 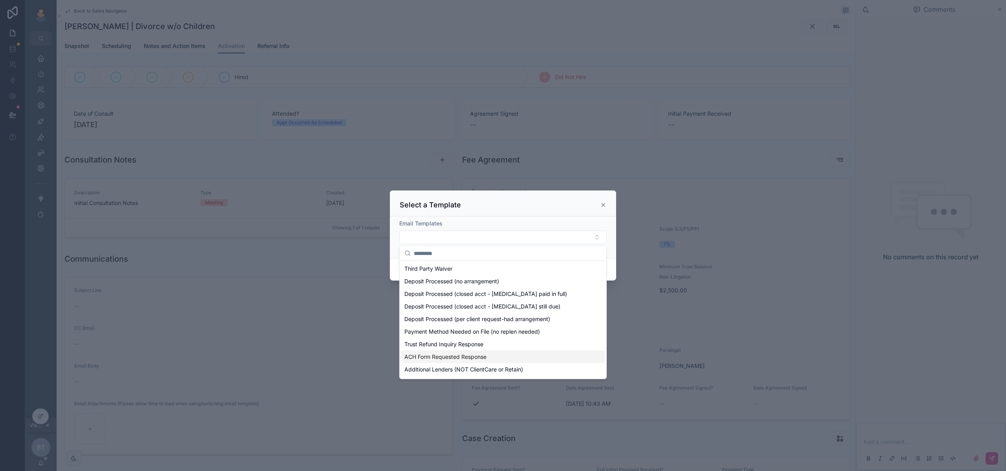 What do you see at coordinates (464, 369) in the screenshot?
I see `span: Additional Lenders (NOT ClientCare or Retain)` at bounding box center [464, 369].